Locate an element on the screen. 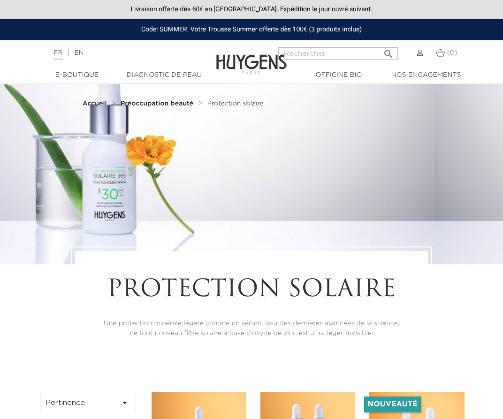  strong: Accueil is located at coordinates (95, 104).